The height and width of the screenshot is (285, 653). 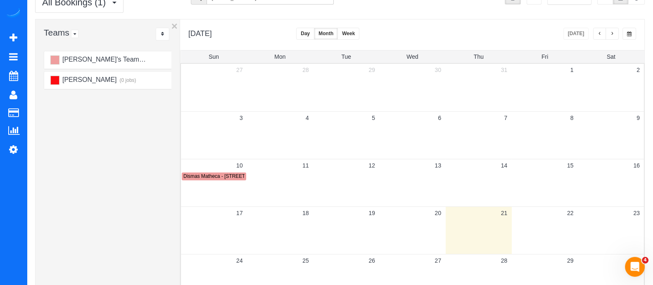 I want to click on a: 1, so click(x=572, y=70).